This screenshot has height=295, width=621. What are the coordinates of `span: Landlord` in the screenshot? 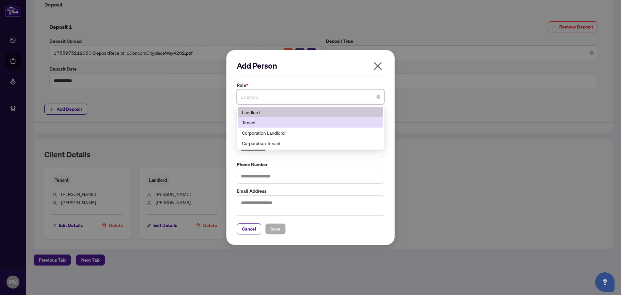 It's located at (311, 97).